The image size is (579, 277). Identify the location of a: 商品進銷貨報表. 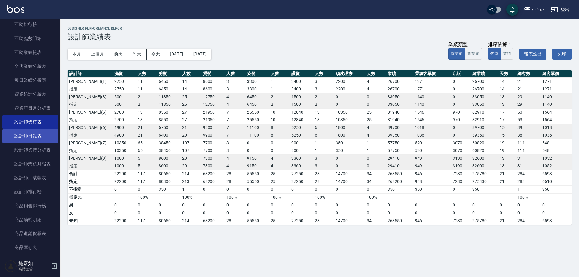
(30, 234).